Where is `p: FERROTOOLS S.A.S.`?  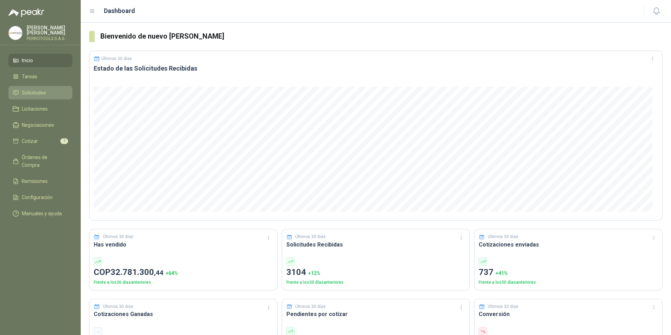
p: FERROTOOLS S.A.S. is located at coordinates (49, 39).